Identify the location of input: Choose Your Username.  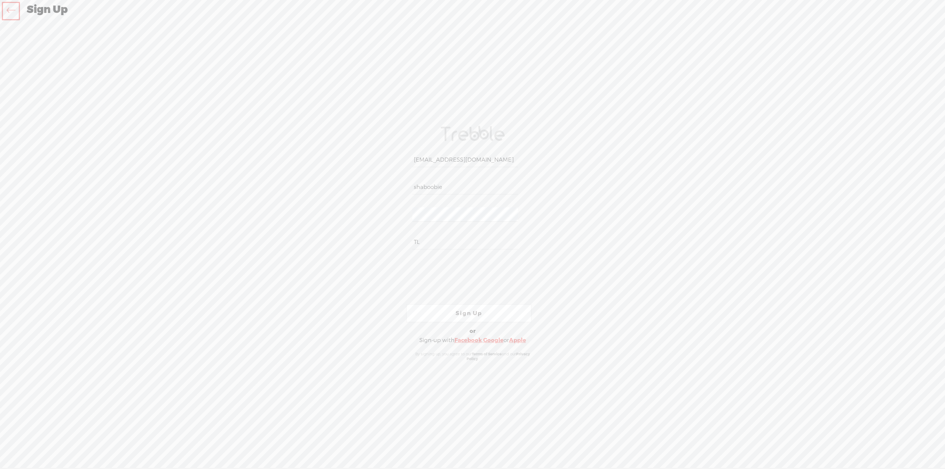
(465, 187).